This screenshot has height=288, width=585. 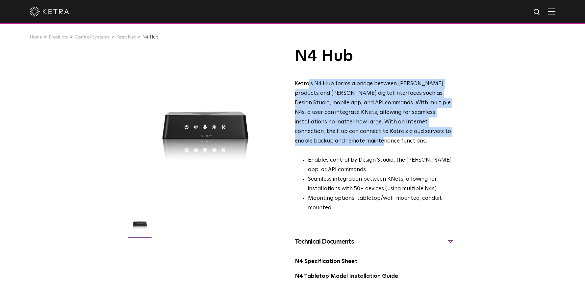 What do you see at coordinates (49, 12) in the screenshot?
I see `img: ketra-logo-2019-white` at bounding box center [49, 12].